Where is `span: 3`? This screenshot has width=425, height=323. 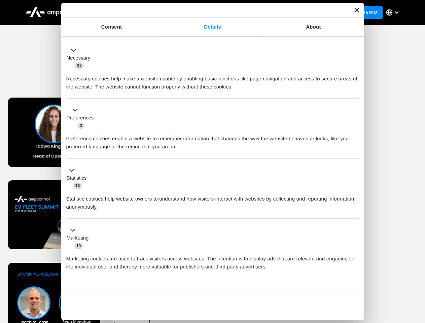
span: 3 is located at coordinates (81, 126).